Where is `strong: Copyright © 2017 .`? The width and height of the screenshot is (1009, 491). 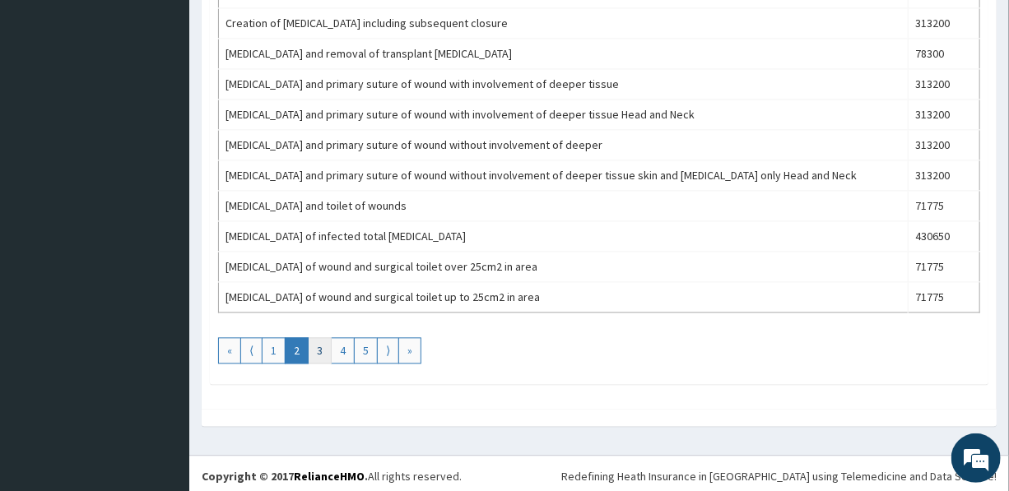
strong: Copyright © 2017 . is located at coordinates (285, 476).